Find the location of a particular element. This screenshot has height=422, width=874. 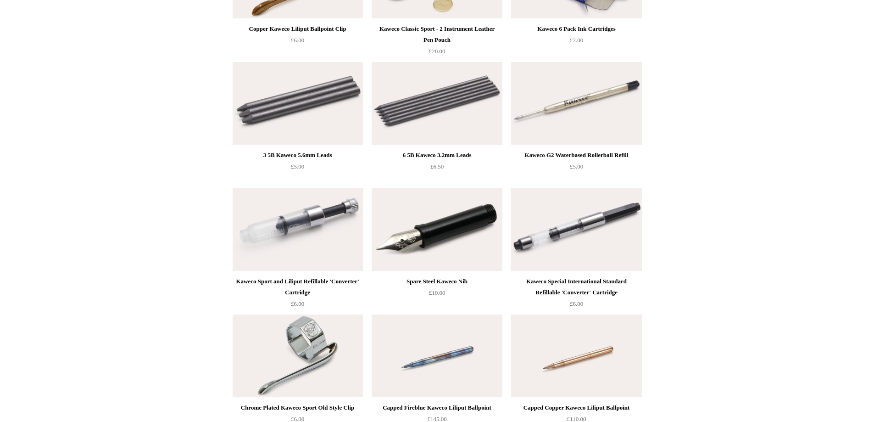

img: Chrome Plated Kaweco Sport Old Style Clip is located at coordinates (298, 355).